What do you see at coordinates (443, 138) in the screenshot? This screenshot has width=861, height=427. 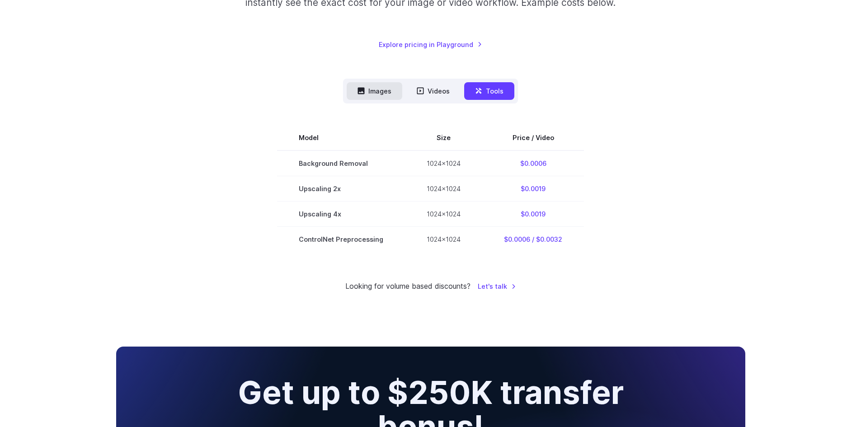 I see `th: Size` at bounding box center [443, 138].